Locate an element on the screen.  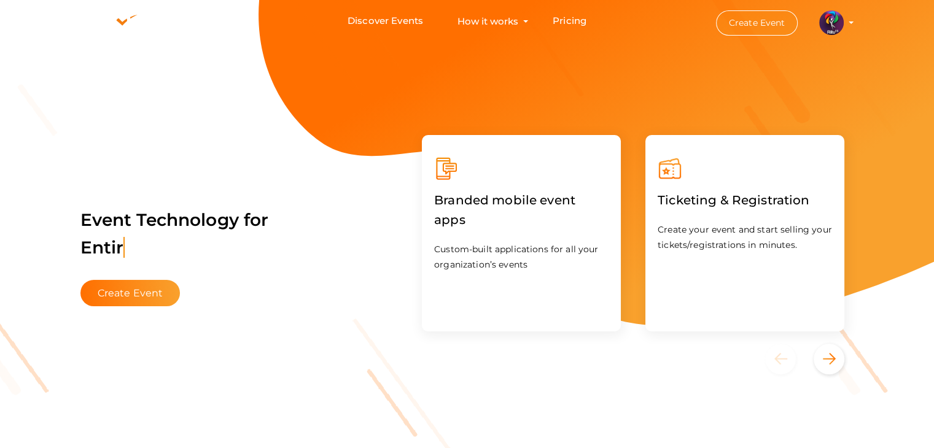
a: Discover Events is located at coordinates (385, 21).